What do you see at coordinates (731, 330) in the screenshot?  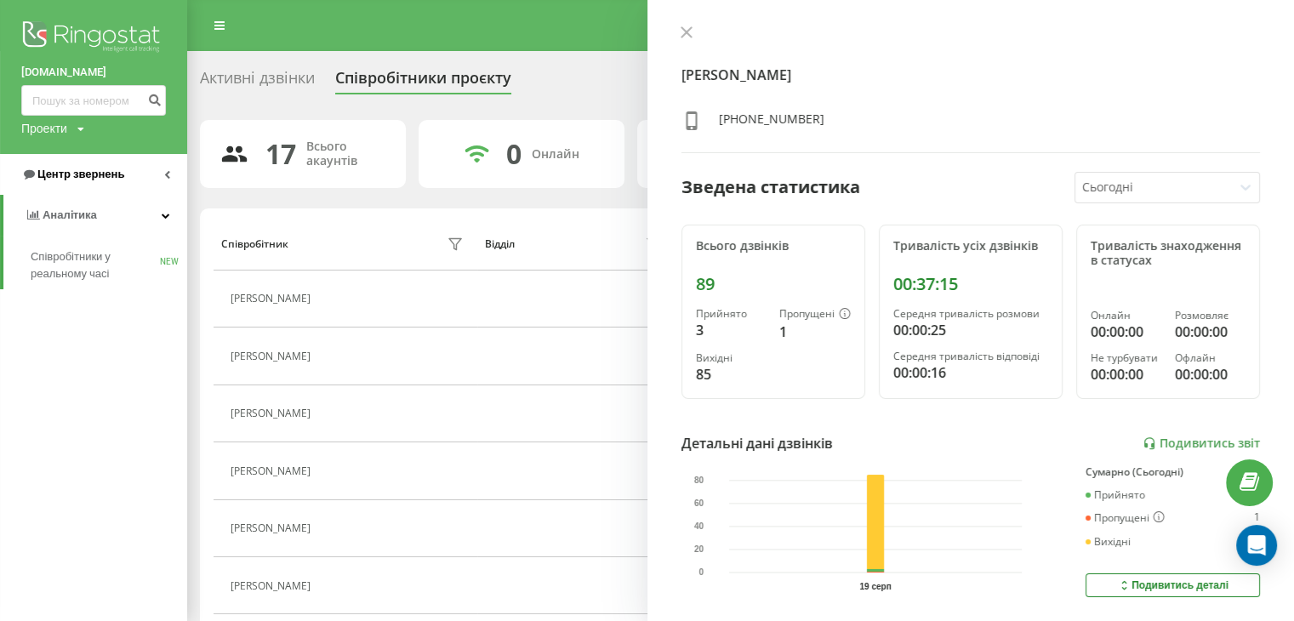 I see `div: 3` at bounding box center [731, 330].